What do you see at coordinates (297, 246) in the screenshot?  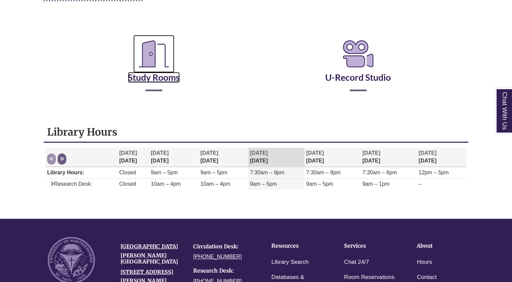 I see `h4: Resources` at bounding box center [297, 246].